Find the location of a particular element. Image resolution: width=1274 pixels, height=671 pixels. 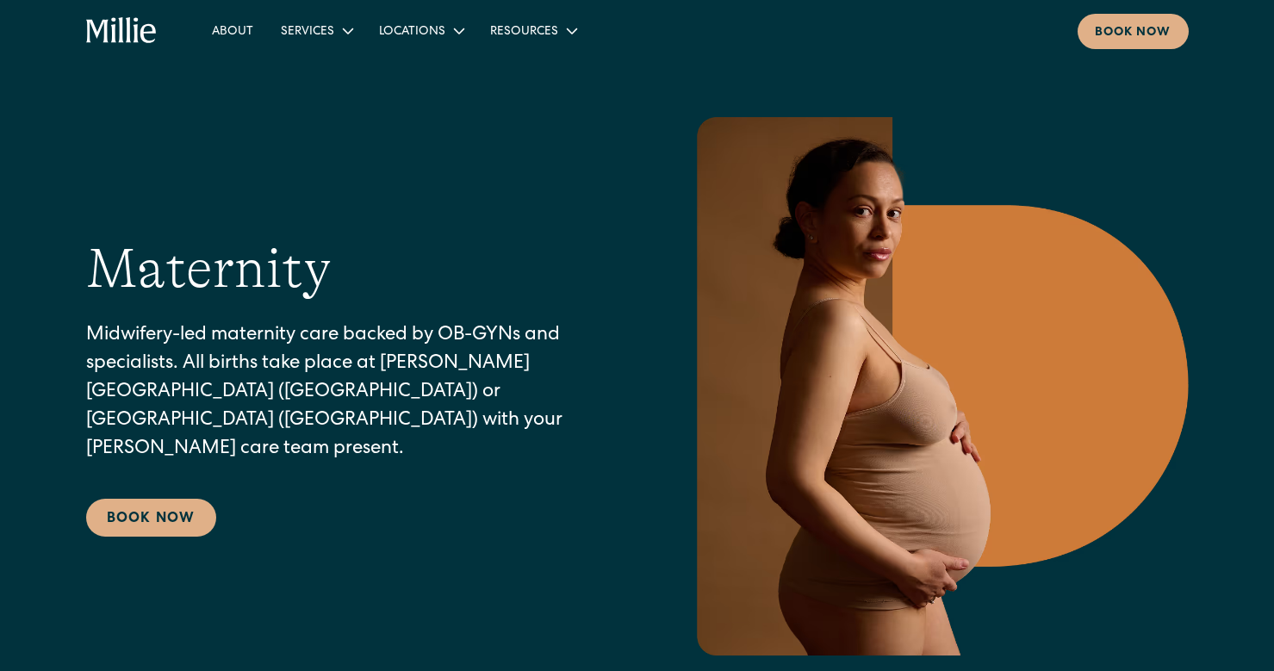

img: Pregnant woman in neutral underwear holding her belly, standing in profile against a warm-toned g... is located at coordinates (937, 386).